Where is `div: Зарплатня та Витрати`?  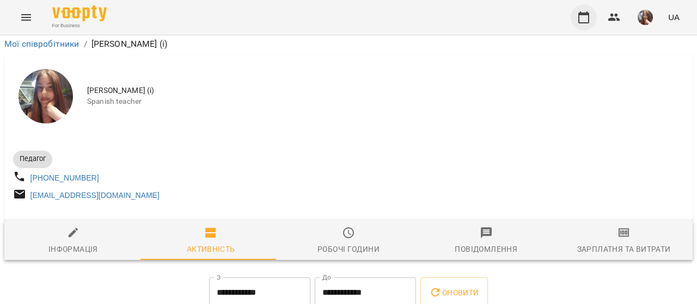
div: Зарплатня та Витрати is located at coordinates (624, 249).